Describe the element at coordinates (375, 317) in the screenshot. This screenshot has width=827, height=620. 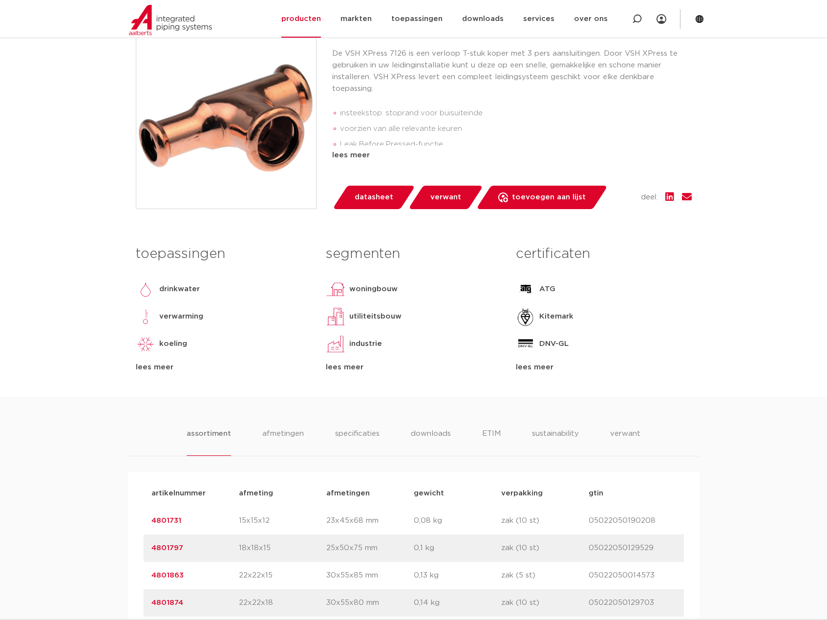
I see `p: utiliteitsbouw` at that location.